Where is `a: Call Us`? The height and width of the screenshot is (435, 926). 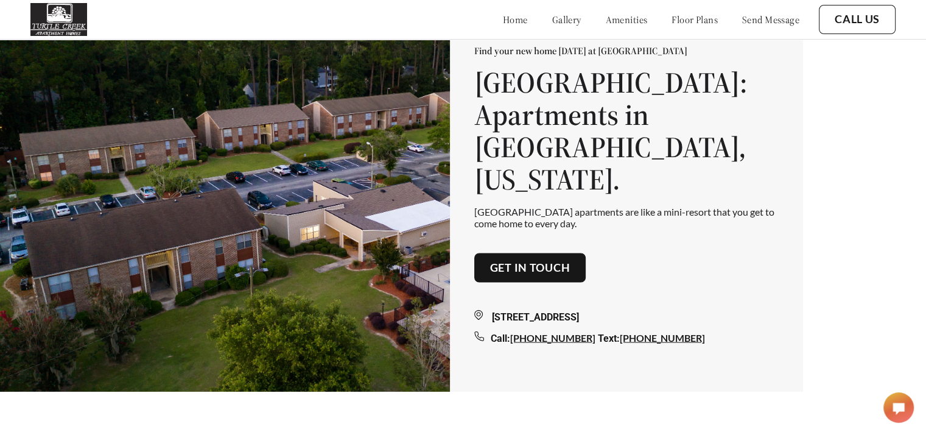 a: Call Us is located at coordinates (857, 19).